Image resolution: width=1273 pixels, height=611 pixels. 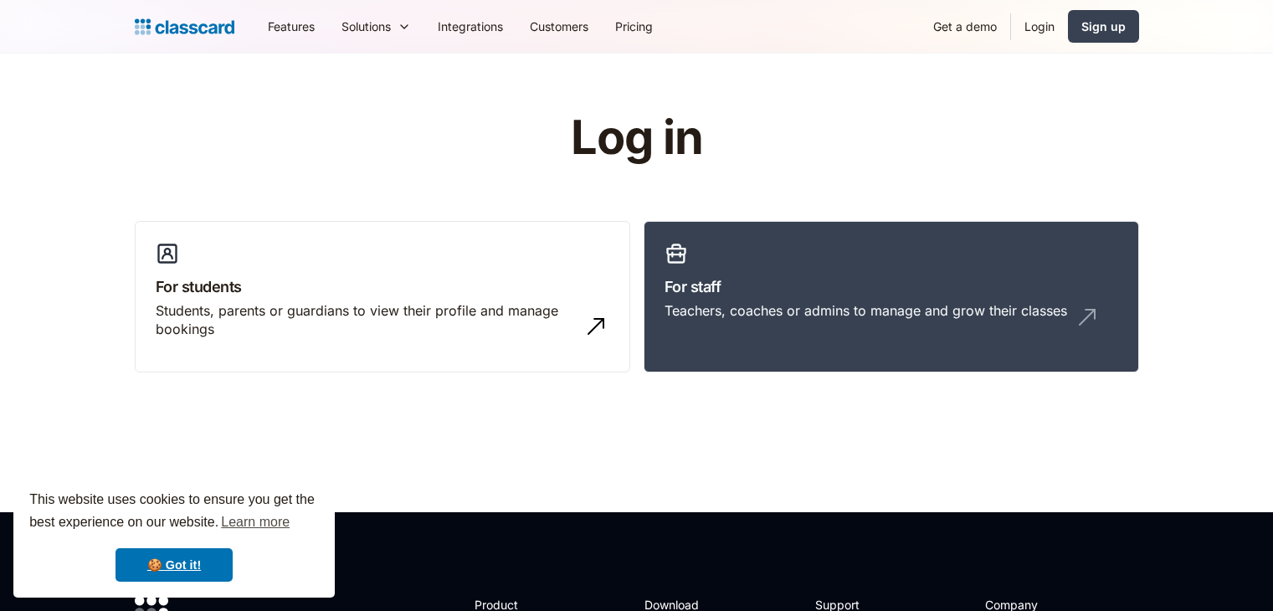 What do you see at coordinates (255, 522) in the screenshot?
I see `a: learn more about cookies` at bounding box center [255, 522].